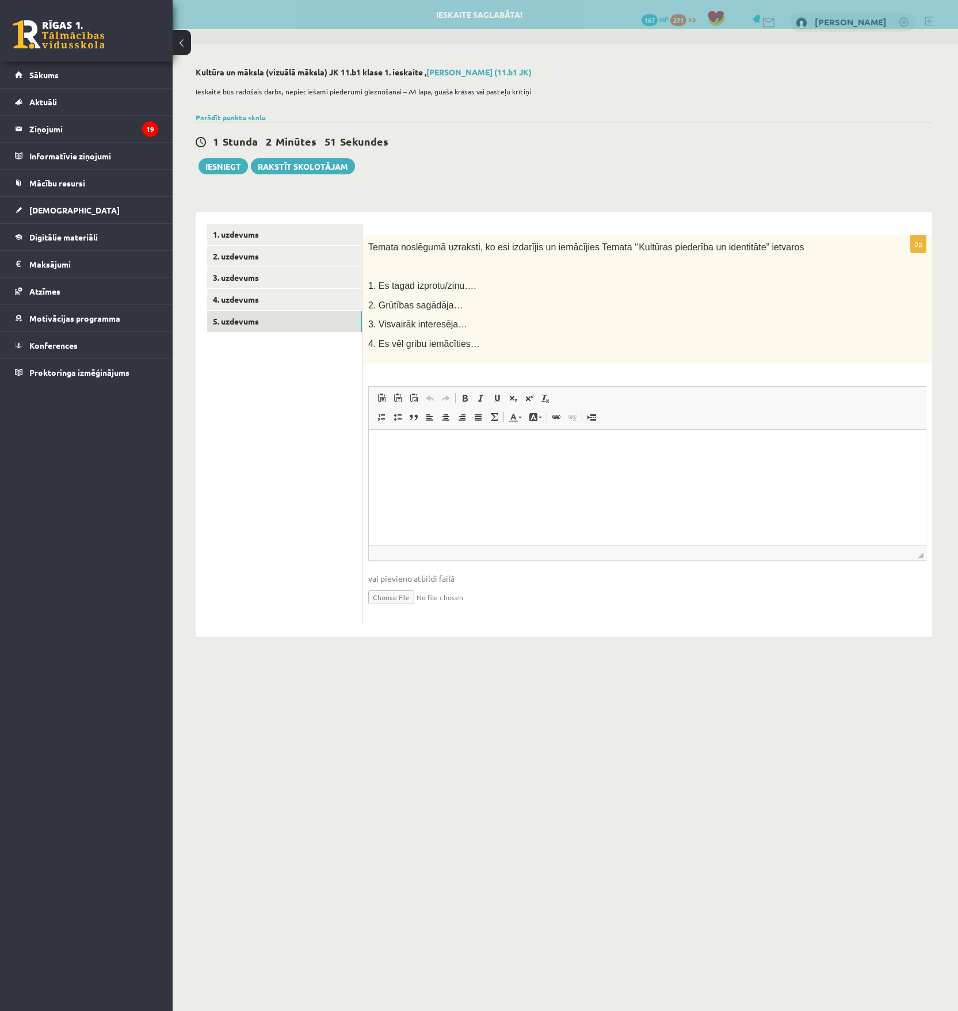 The height and width of the screenshot is (1011, 958). I want to click on a: 2. uzdevums, so click(284, 256).